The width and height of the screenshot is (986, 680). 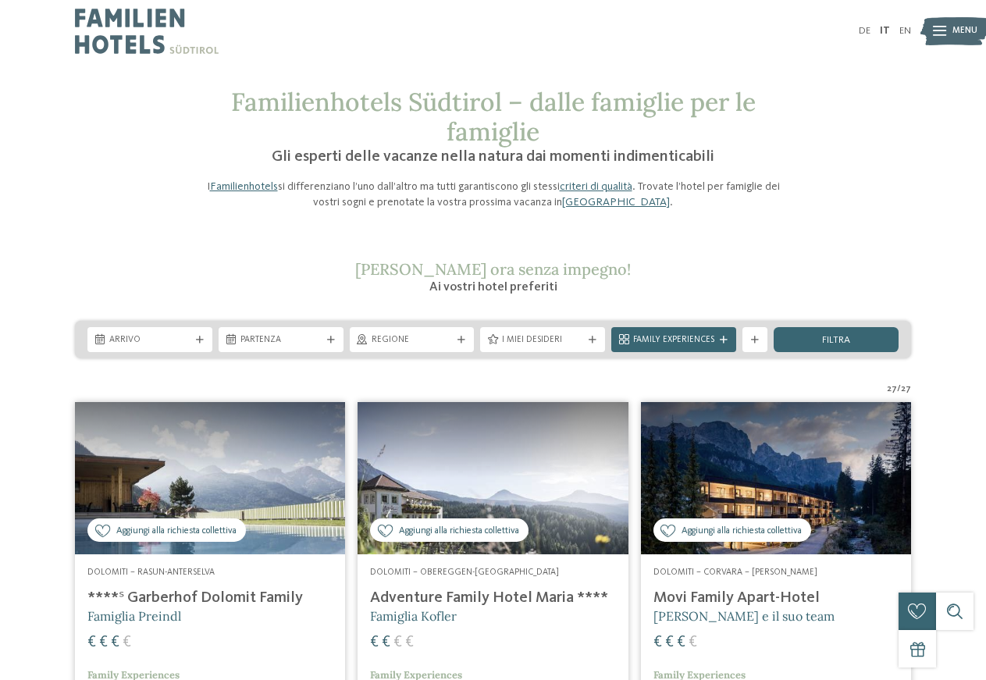 What do you see at coordinates (494, 116) in the screenshot?
I see `span: Familienhotels Südtirol – dalle famiglie per le famiglie` at bounding box center [494, 116].